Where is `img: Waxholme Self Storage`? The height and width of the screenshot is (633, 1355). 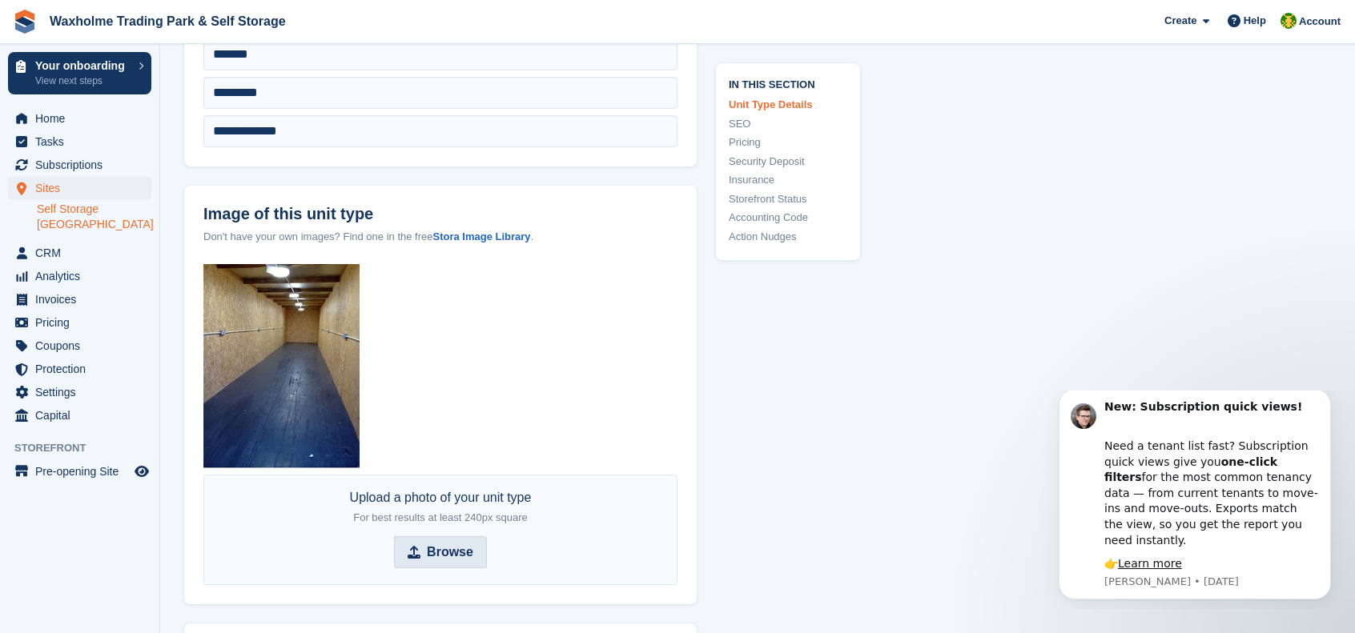 img: Waxholme Self Storage is located at coordinates (1288, 21).